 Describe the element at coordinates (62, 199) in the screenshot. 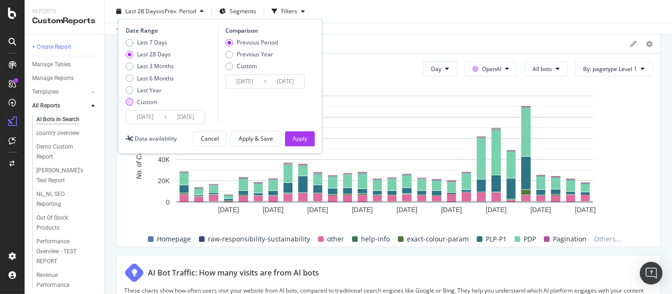

I see `div: NL_NL SEO Reporting` at that location.